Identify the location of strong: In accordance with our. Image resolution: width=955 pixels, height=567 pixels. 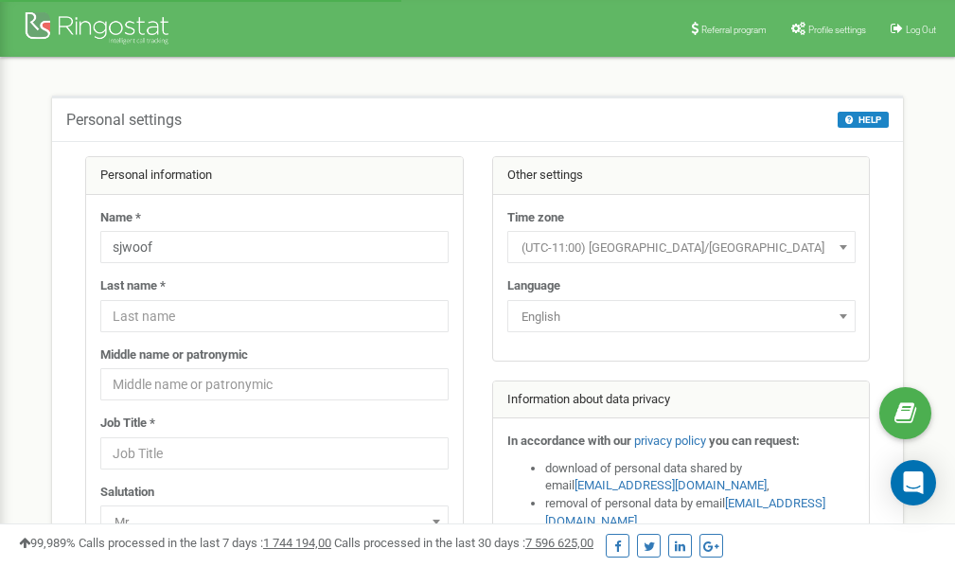
(569, 440).